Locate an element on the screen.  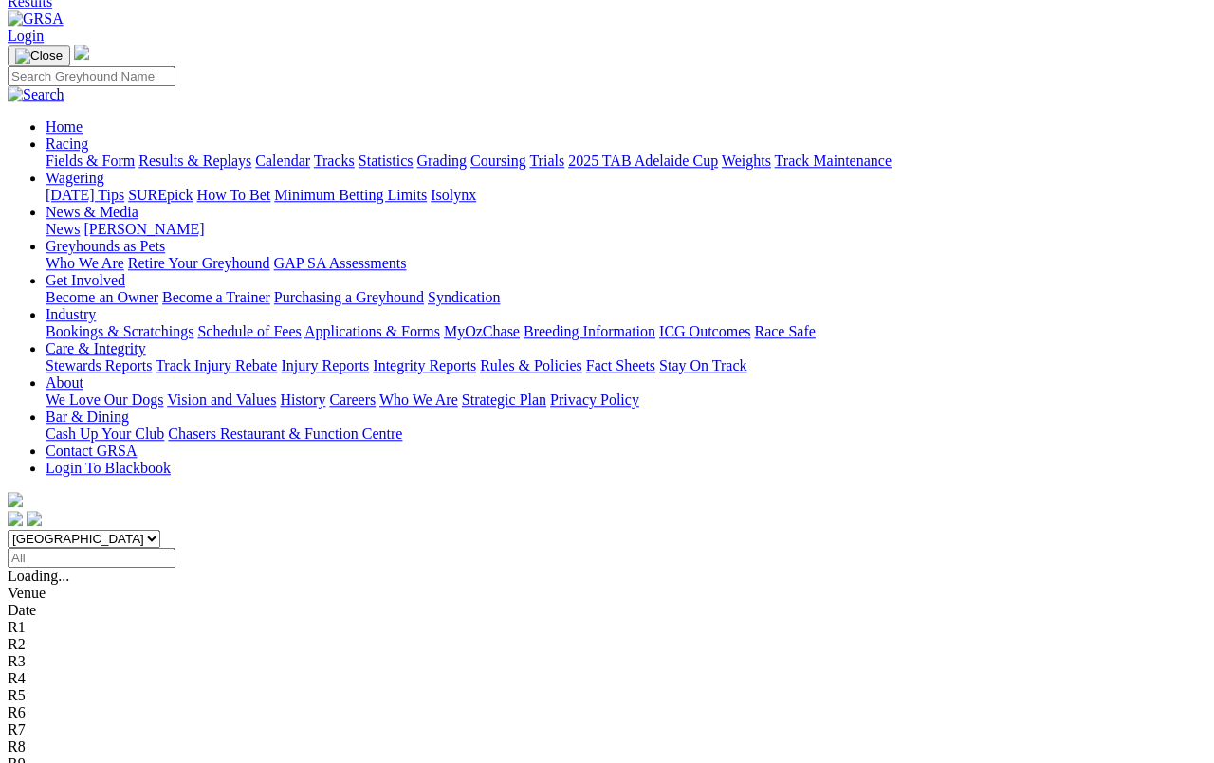
a: How To Bet is located at coordinates (234, 194).